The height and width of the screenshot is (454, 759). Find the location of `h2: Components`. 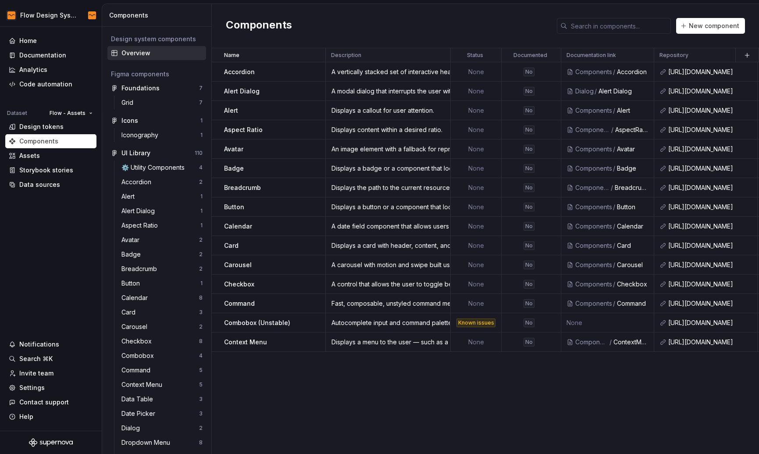

h2: Components is located at coordinates (259, 26).